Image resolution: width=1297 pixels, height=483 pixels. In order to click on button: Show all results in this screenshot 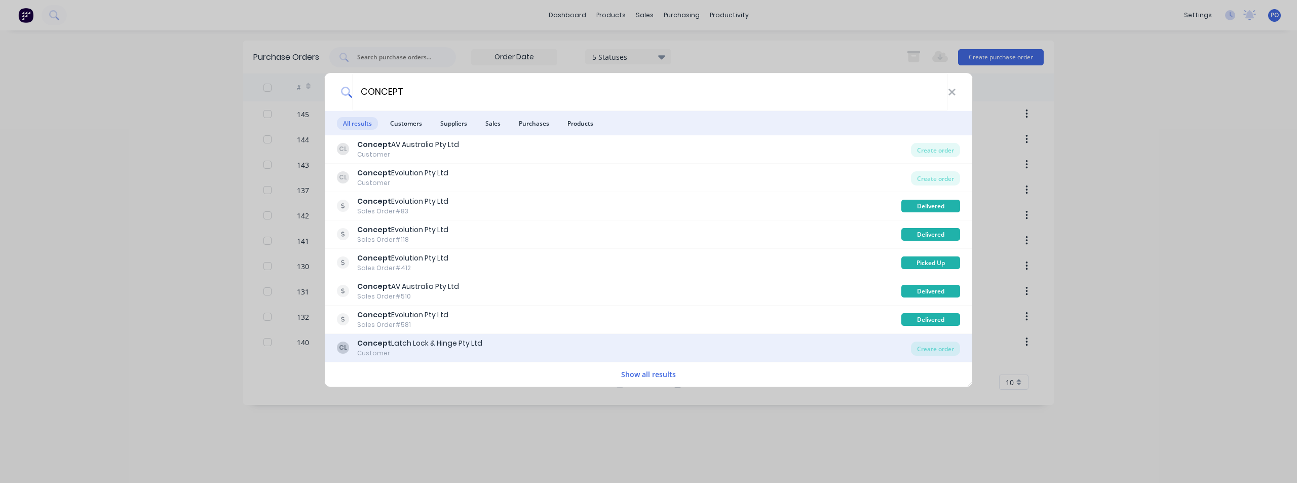, I will do `click(648, 374)`.